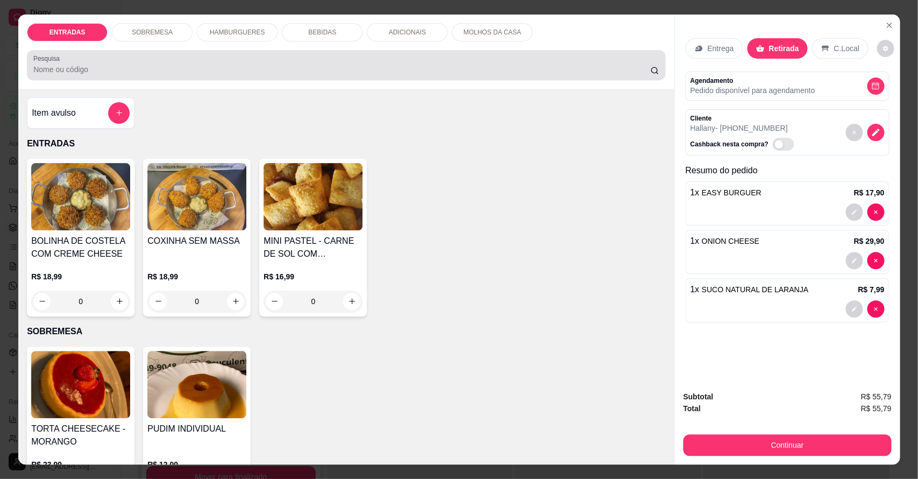 The height and width of the screenshot is (479, 918). What do you see at coordinates (729, 144) in the screenshot?
I see `p: Cashback nesta compra?` at bounding box center [729, 144].